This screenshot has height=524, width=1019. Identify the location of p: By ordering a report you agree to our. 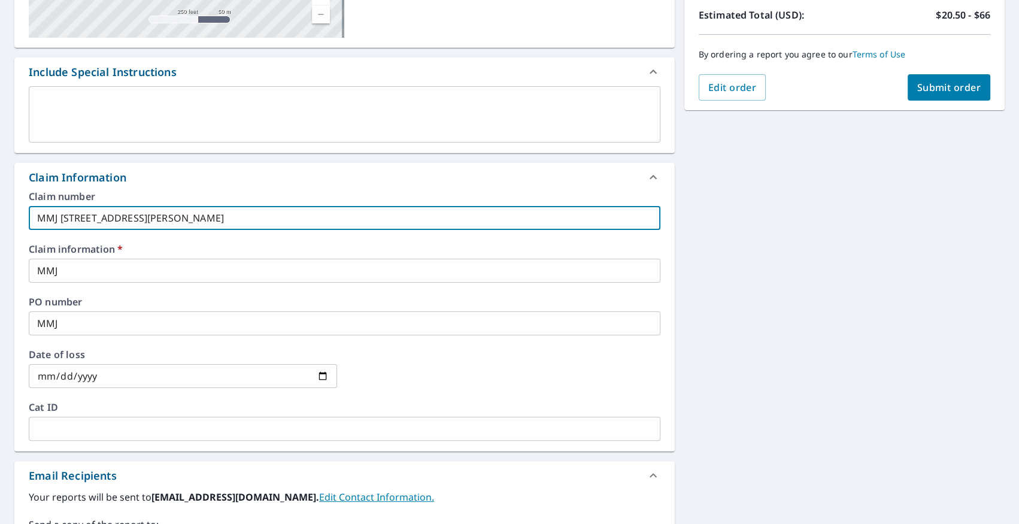
(844, 54).